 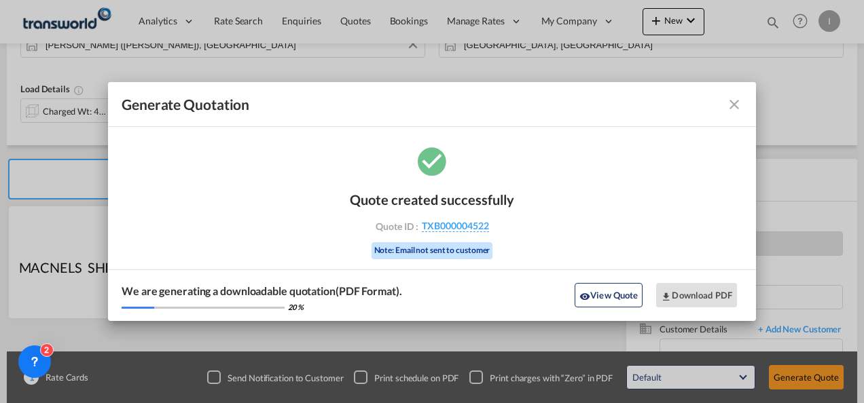 What do you see at coordinates (185, 105) in the screenshot?
I see `span: Generate Quotation` at bounding box center [185, 105].